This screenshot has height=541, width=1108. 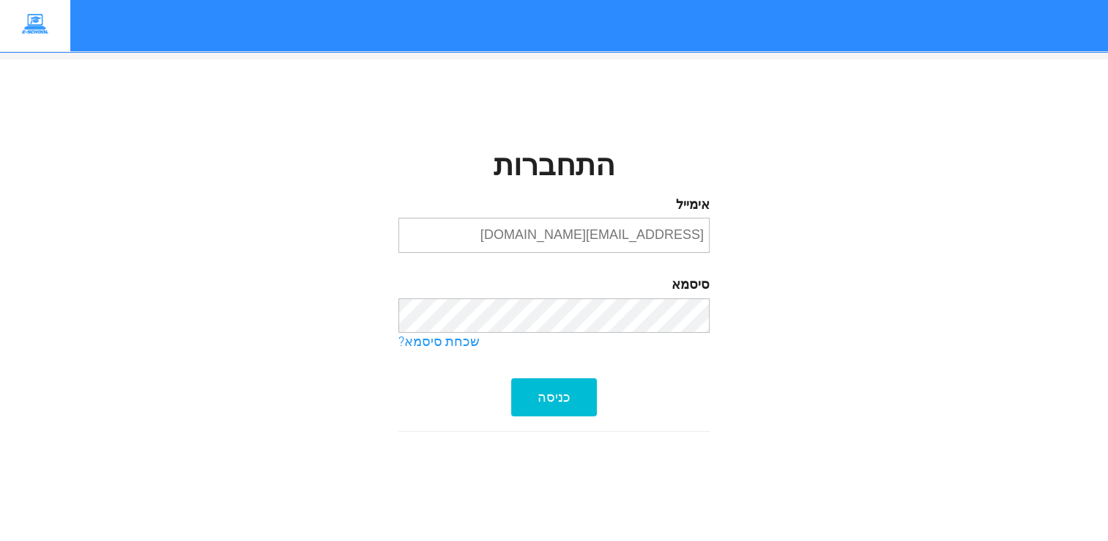 I want to click on label: סיסמא, so click(x=554, y=285).